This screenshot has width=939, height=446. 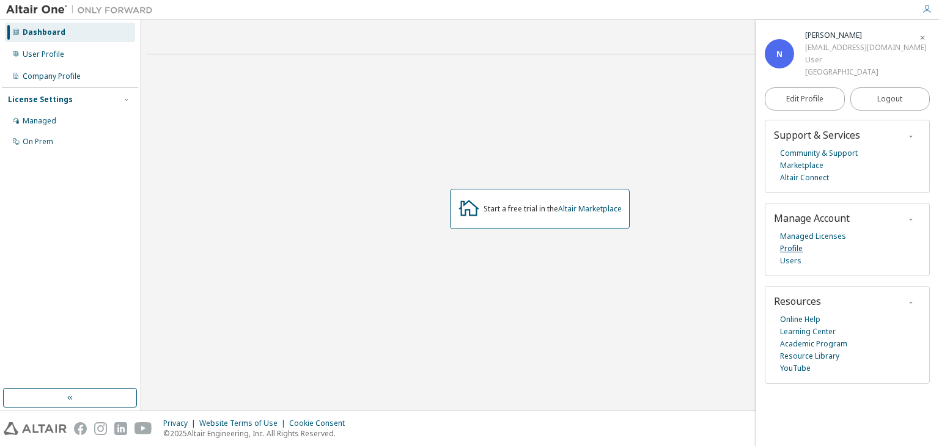 What do you see at coordinates (801, 166) in the screenshot?
I see `a: Marketplace` at bounding box center [801, 166].